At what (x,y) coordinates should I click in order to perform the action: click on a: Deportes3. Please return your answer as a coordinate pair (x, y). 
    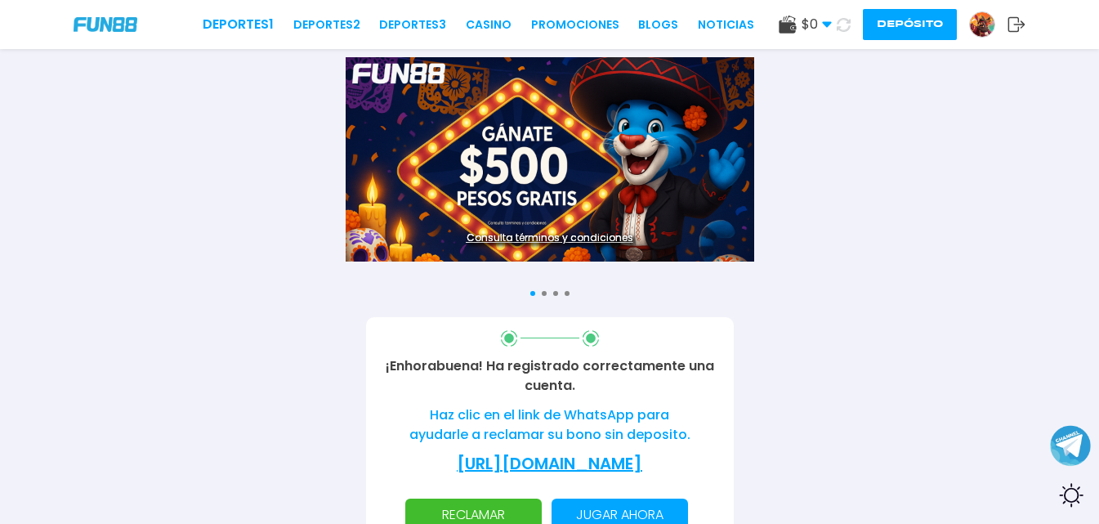
    Looking at the image, I should click on (413, 25).